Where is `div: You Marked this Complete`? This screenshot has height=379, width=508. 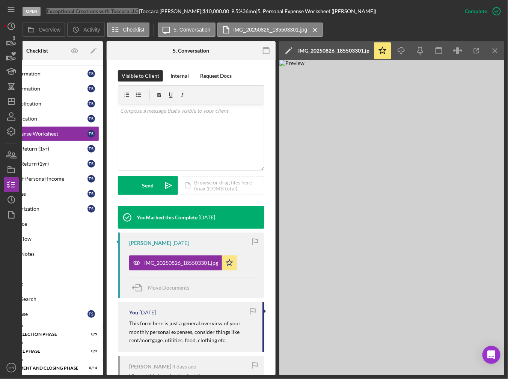
div: You Marked this Complete is located at coordinates (167, 217).